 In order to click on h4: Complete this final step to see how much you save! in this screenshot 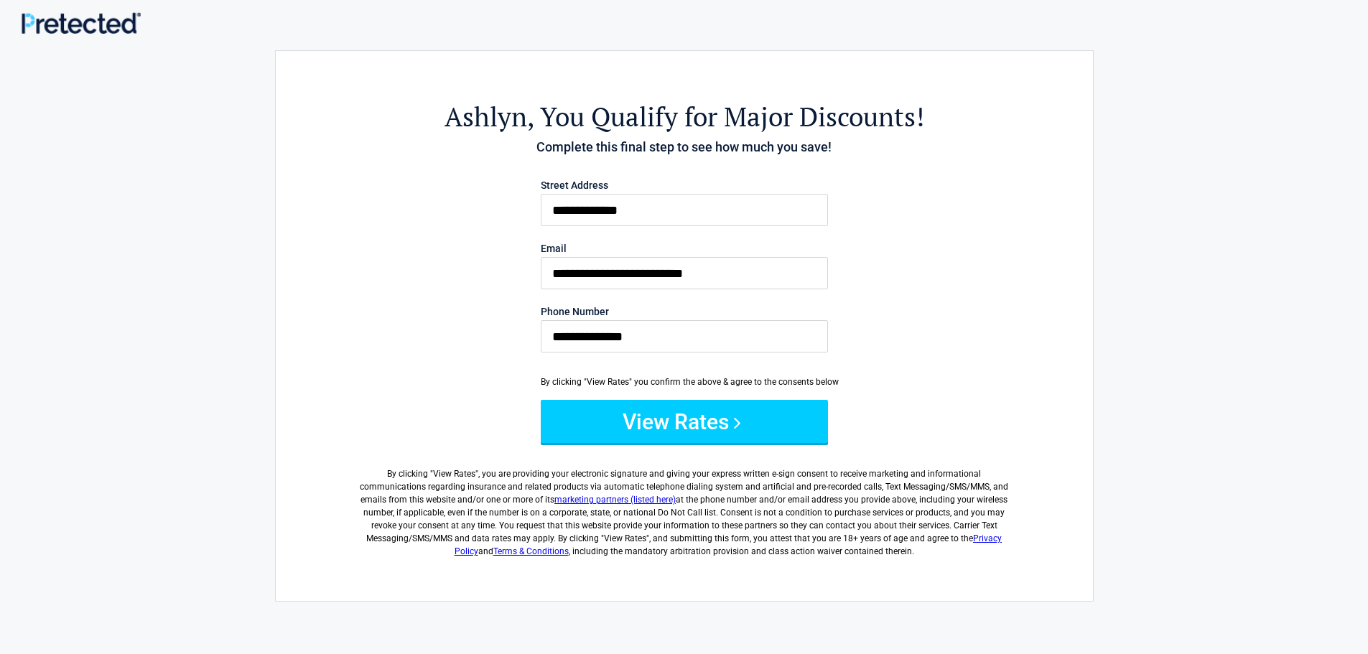, I will do `click(684, 147)`.